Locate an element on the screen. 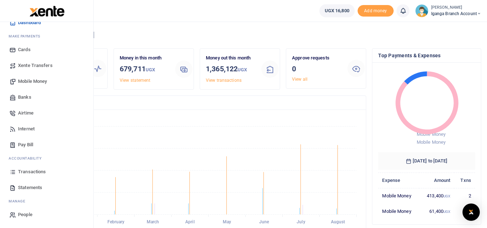 Image resolution: width=487 pixels, height=228 pixels. span: Dashboard is located at coordinates (29, 23).